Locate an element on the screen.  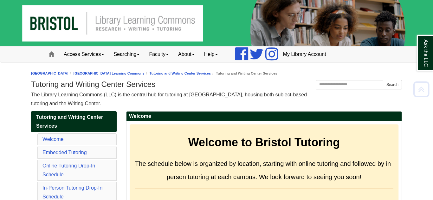
span: The schedule below is organized by location, starting with online tutoring and followed by in-per... is located at coordinates (264, 171).